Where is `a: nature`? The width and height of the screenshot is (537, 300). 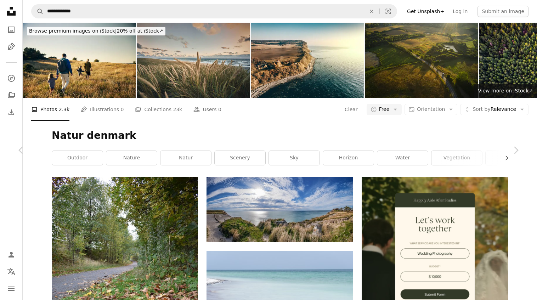
a: nature is located at coordinates (131, 158).